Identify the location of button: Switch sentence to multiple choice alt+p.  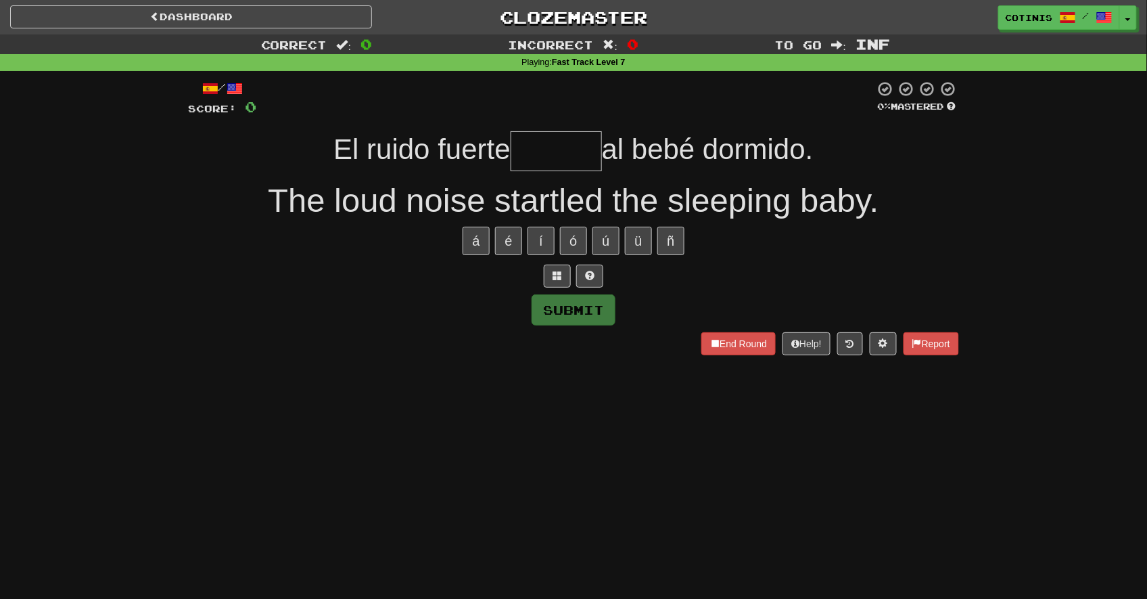
(557, 276).